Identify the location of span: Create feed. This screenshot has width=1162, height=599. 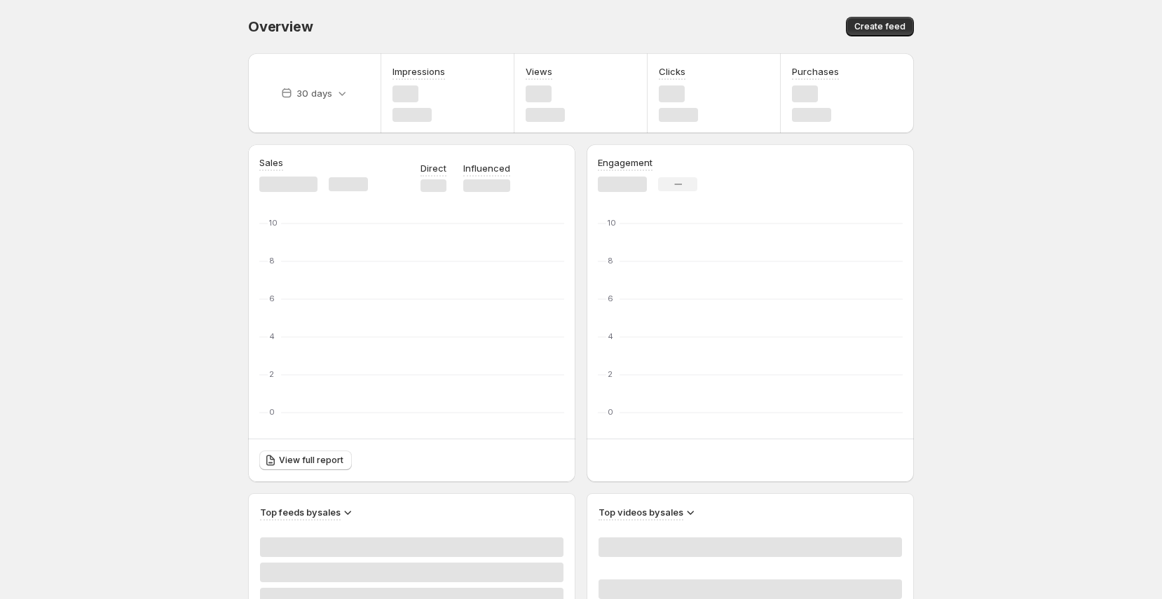
(879, 27).